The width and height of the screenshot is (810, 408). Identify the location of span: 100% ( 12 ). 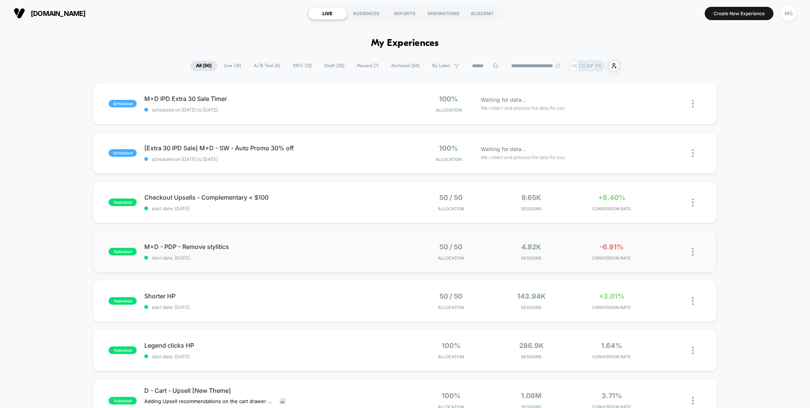
(302, 66).